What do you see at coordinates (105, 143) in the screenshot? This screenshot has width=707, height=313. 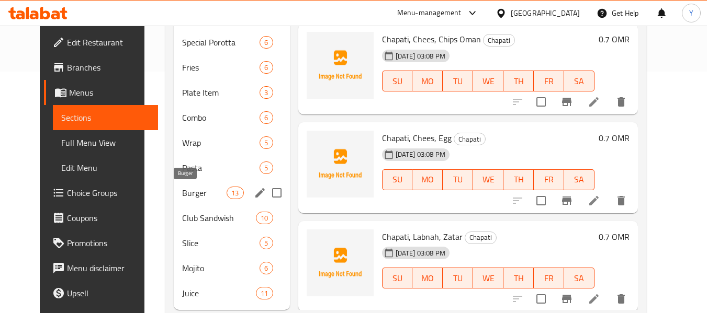 I see `a: Full Menu View` at bounding box center [105, 143].